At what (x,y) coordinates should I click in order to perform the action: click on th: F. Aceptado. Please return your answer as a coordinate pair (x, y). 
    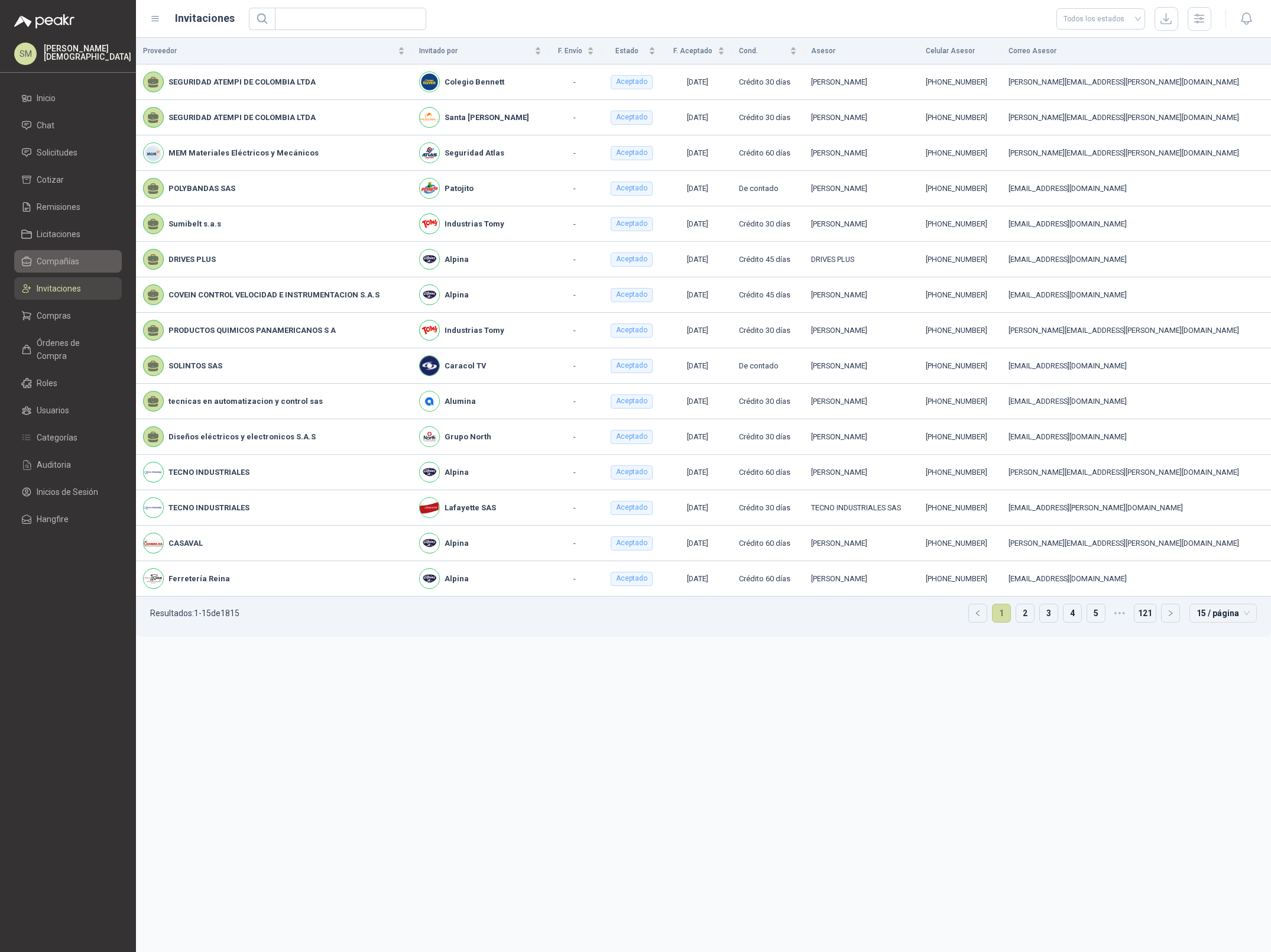
    Looking at the image, I should click on (697, 51).